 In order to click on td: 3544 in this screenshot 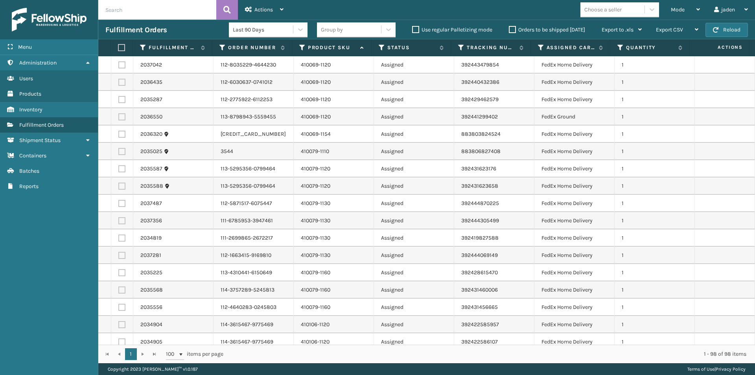, I will do `click(254, 151)`.